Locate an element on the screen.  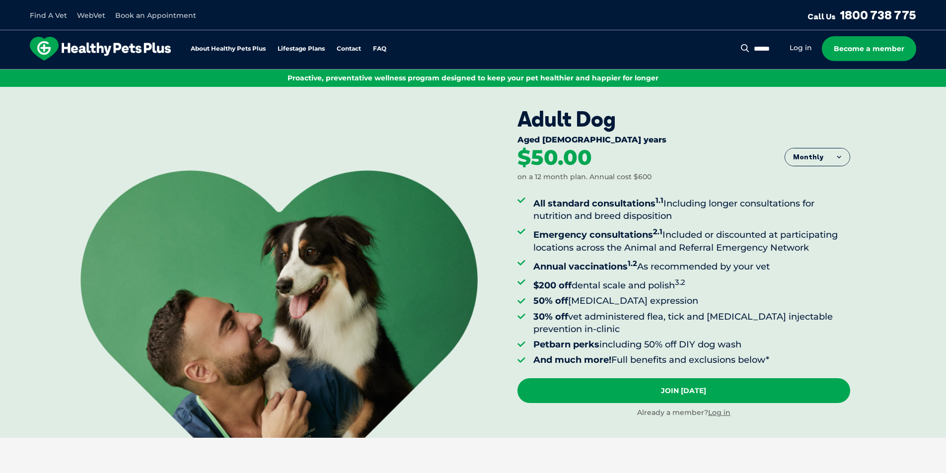
sup: 1.2 is located at coordinates (632, 263).